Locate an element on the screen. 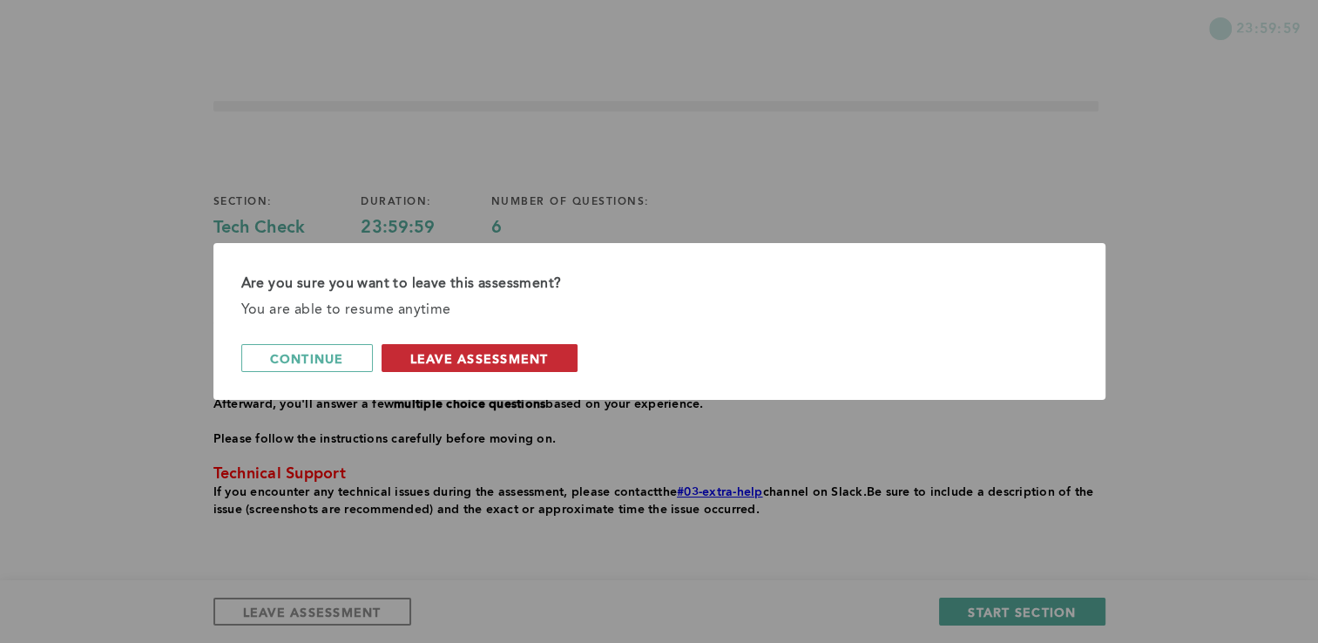 The height and width of the screenshot is (643, 1318). span: leave assessment is located at coordinates (479, 358).